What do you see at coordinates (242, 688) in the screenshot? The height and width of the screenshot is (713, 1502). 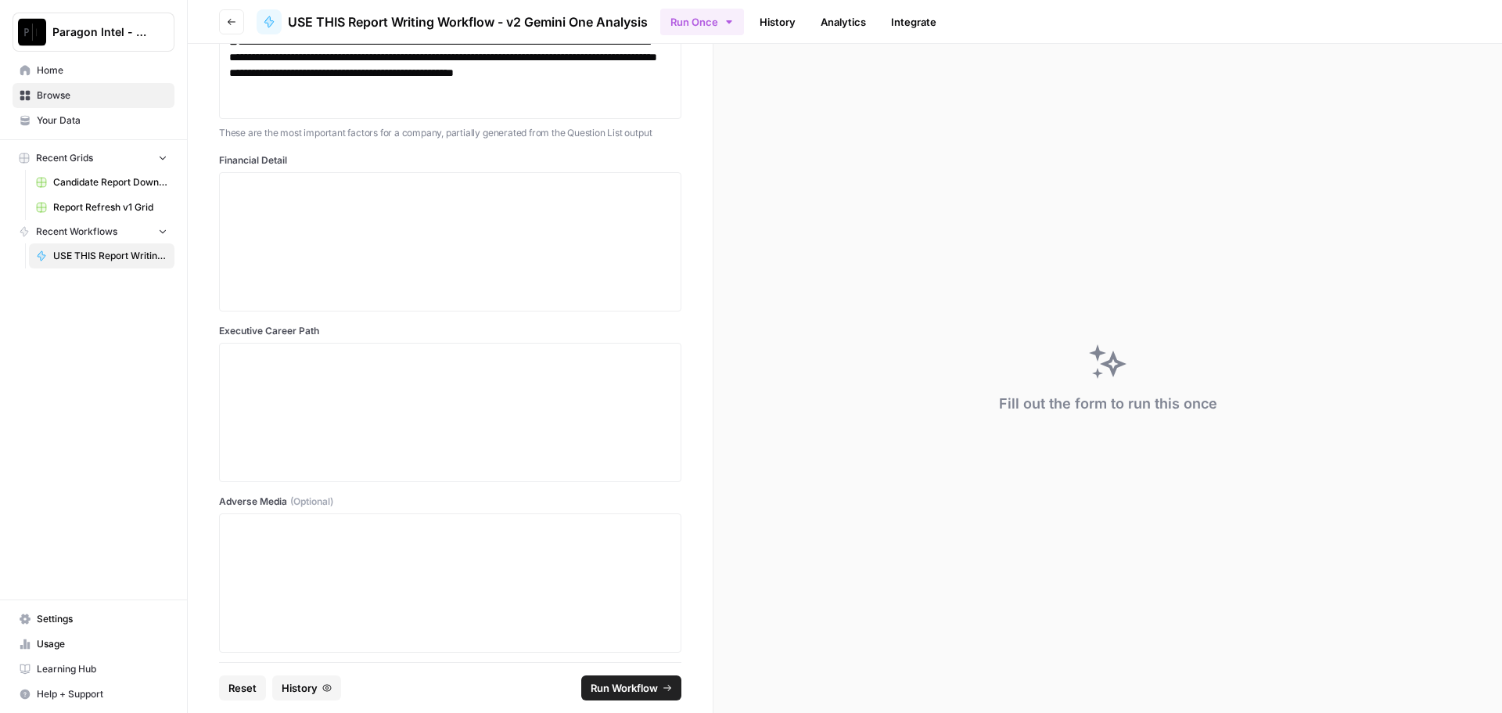 I see `span: Reset` at bounding box center [242, 688].